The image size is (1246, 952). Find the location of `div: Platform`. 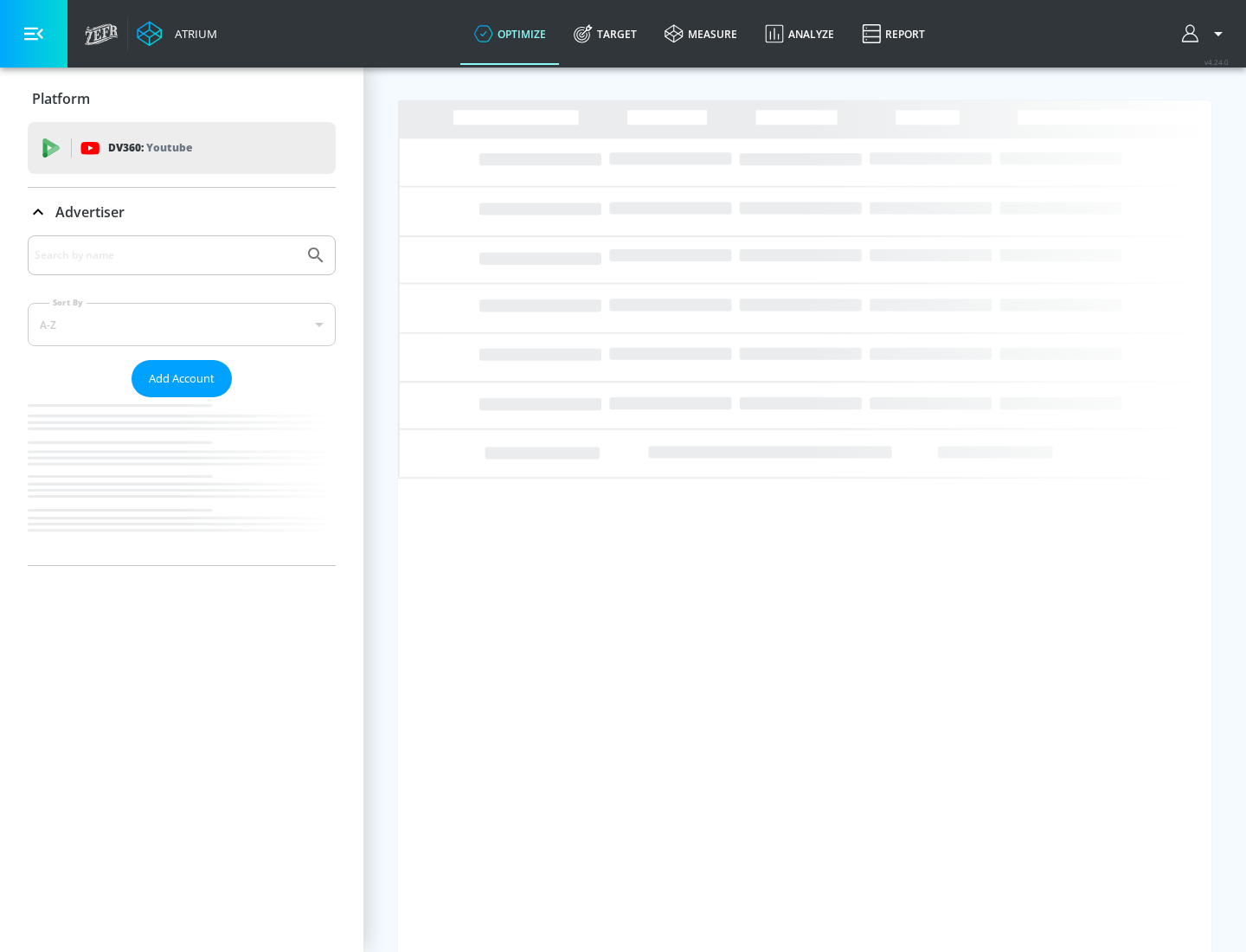

div: Platform is located at coordinates (182, 99).